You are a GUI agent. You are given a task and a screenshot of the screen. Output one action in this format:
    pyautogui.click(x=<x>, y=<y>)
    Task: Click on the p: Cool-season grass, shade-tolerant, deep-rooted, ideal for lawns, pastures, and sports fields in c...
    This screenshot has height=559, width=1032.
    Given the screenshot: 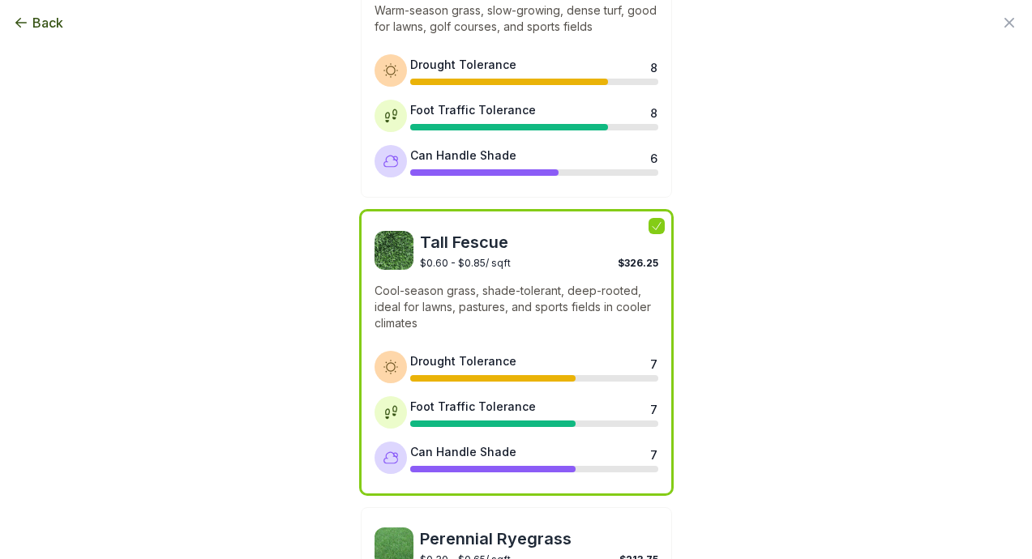 What is the action you would take?
    pyautogui.click(x=516, y=307)
    